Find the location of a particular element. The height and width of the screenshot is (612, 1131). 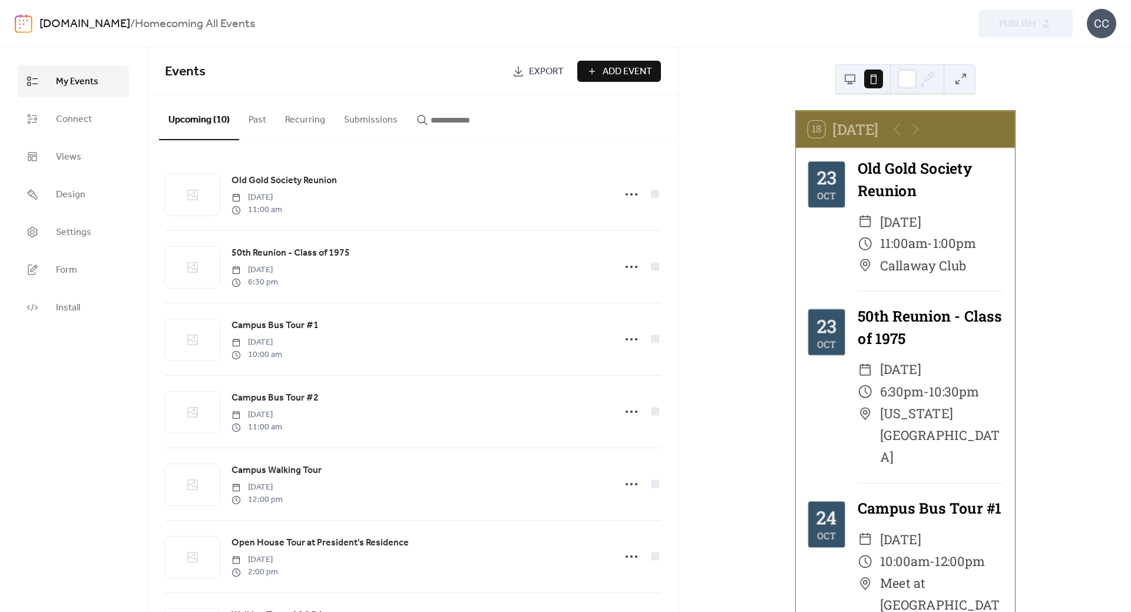

span: Open House Tour at President's Residence is located at coordinates (320, 543).